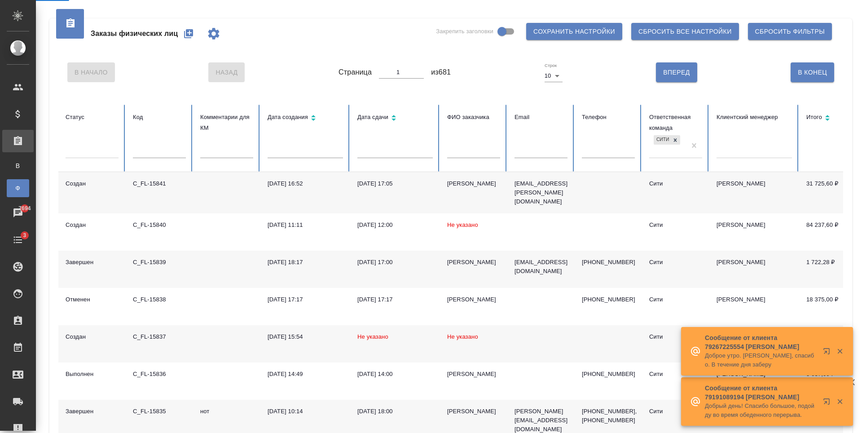 Image resolution: width=862 pixels, height=433 pixels. I want to click on a: 3, so click(18, 240).